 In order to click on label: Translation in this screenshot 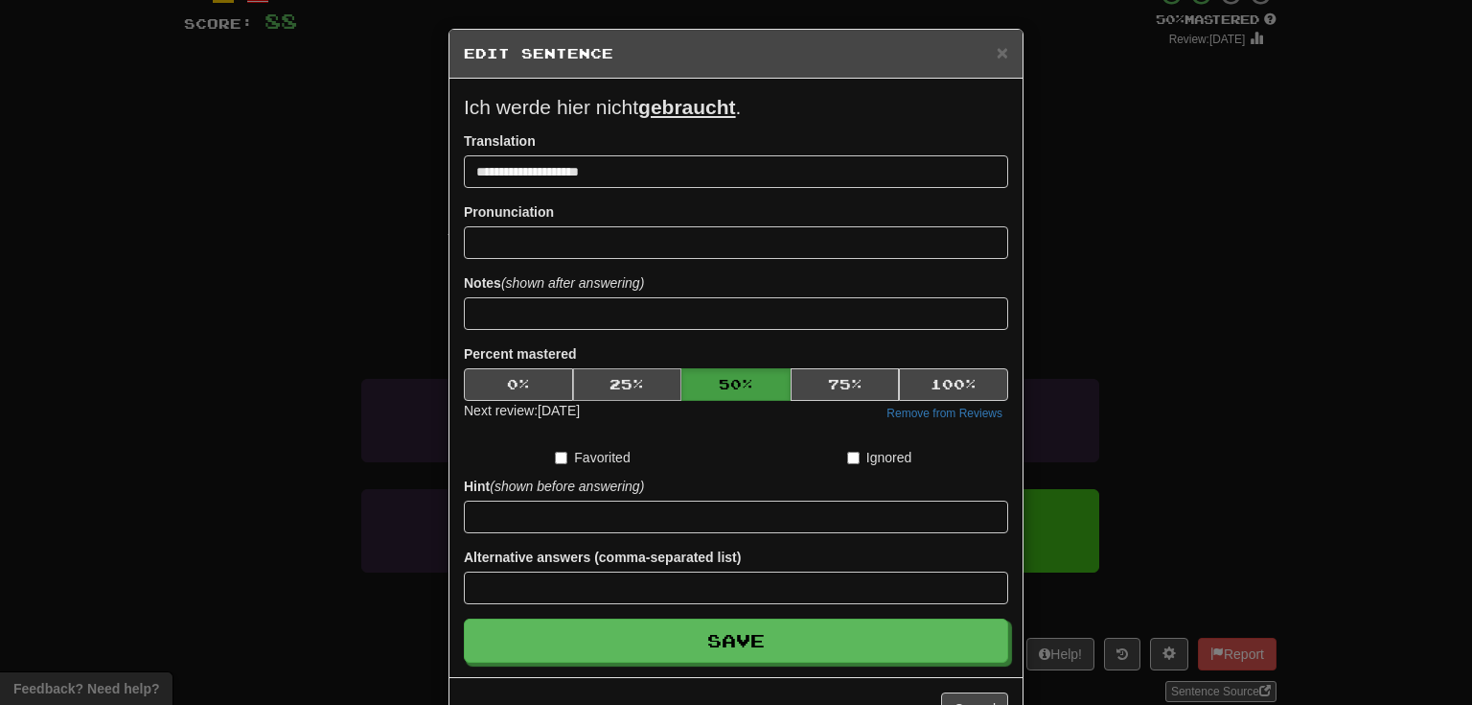, I will do `click(499, 141)`.